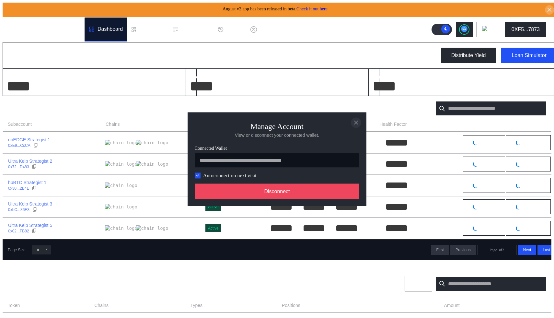 The image size is (554, 318). Describe the element at coordinates (356, 123) in the screenshot. I see `button: close modal` at that location.